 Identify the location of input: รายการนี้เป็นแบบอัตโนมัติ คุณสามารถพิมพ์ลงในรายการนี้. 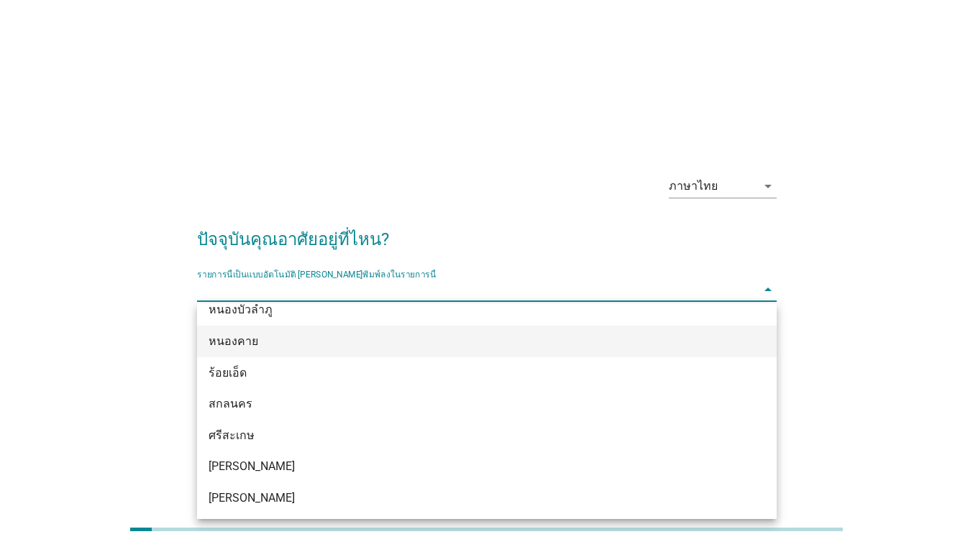
(477, 290).